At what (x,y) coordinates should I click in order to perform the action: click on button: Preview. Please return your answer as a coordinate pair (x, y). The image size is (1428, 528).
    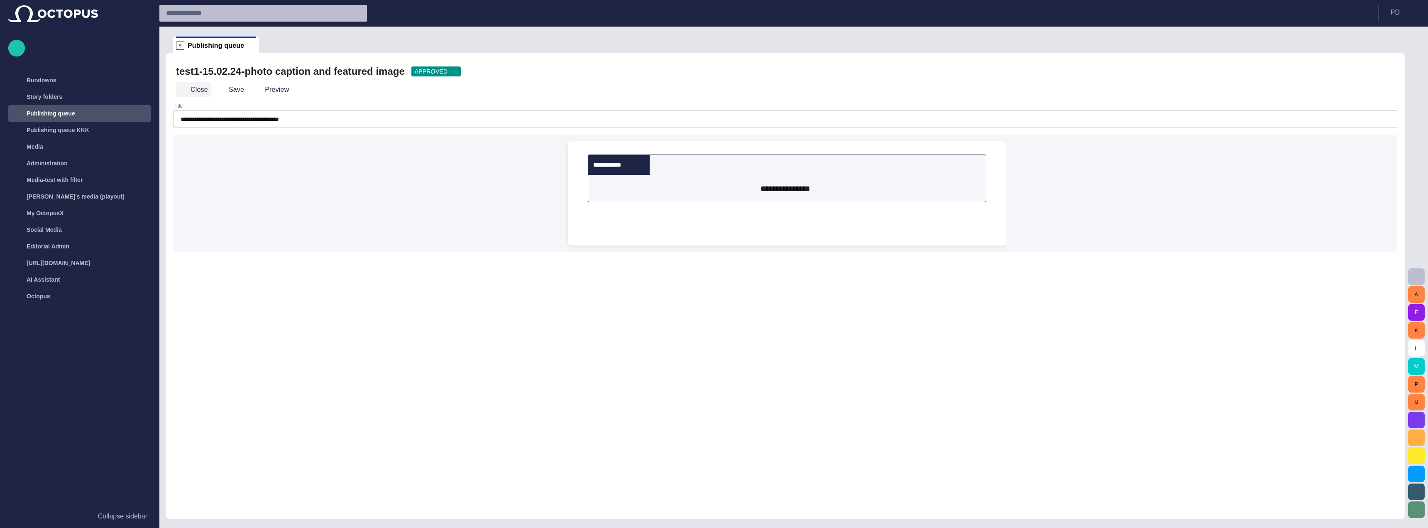
    Looking at the image, I should click on (271, 90).